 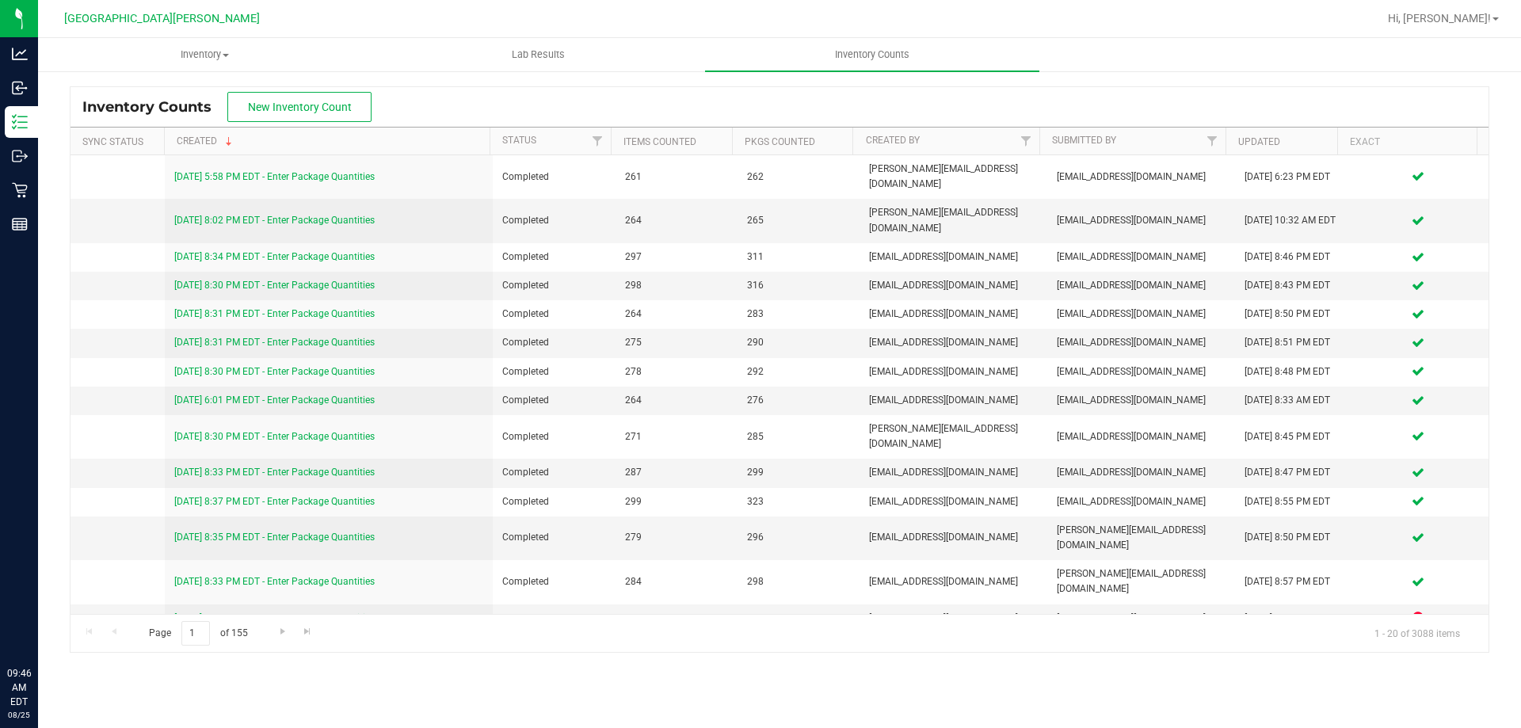 I want to click on a: Created By, so click(x=893, y=140).